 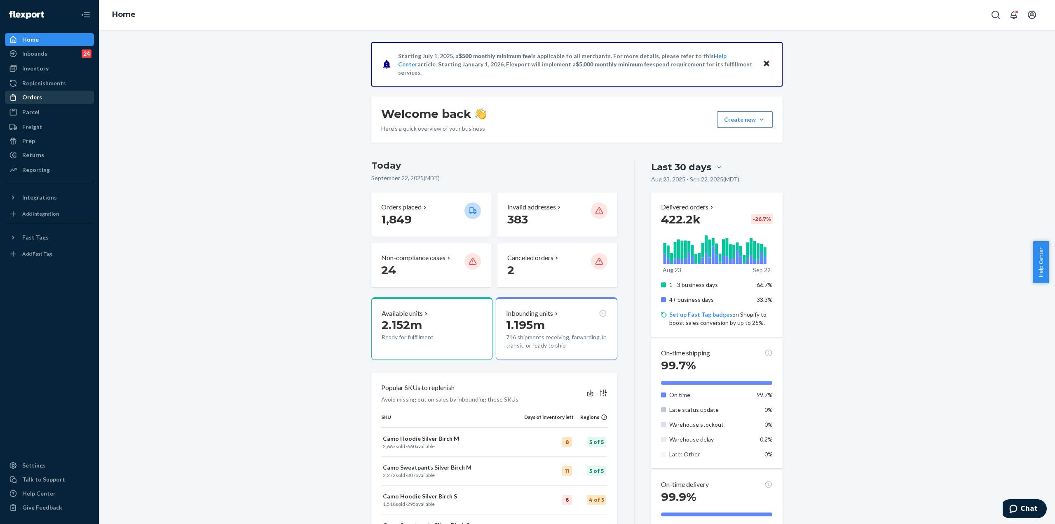 I want to click on p: Invalid addresses, so click(x=532, y=207).